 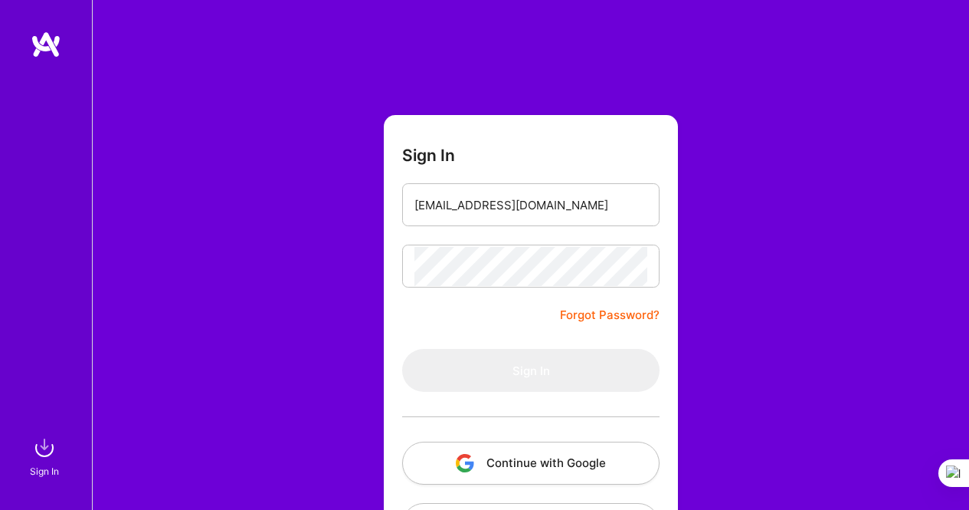 What do you see at coordinates (46, 455) in the screenshot?
I see `a: sign inSign In` at bounding box center [46, 455].